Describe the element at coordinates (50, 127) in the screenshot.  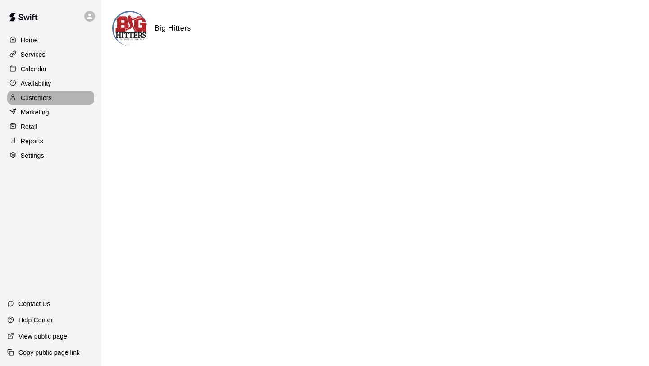
I see `a: Retail` at that location.